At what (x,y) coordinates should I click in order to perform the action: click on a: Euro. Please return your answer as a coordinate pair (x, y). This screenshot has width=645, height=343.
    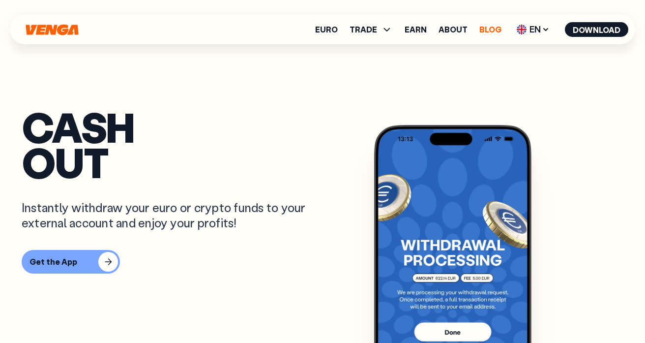
    Looking at the image, I should click on (326, 29).